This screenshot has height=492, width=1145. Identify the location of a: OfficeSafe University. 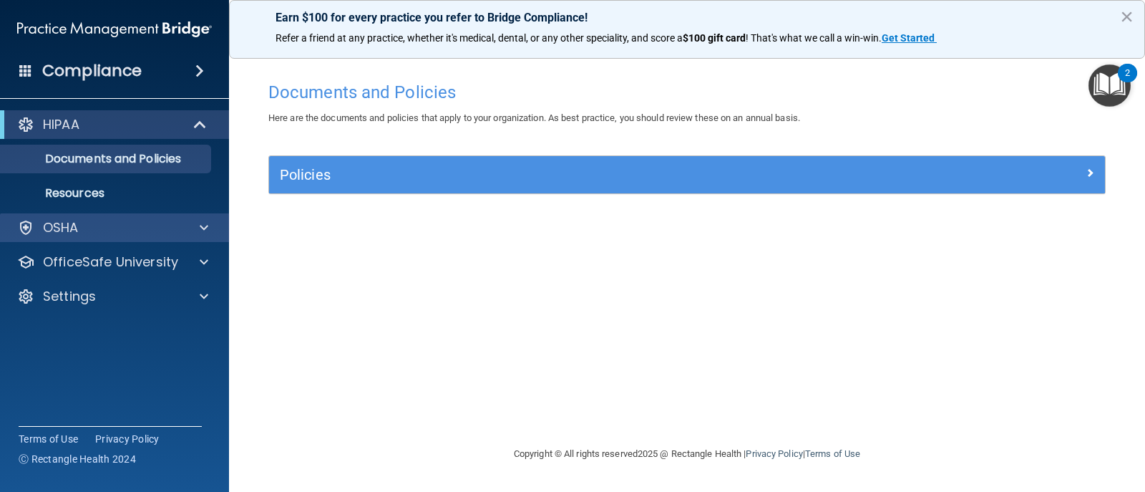
(112, 262).